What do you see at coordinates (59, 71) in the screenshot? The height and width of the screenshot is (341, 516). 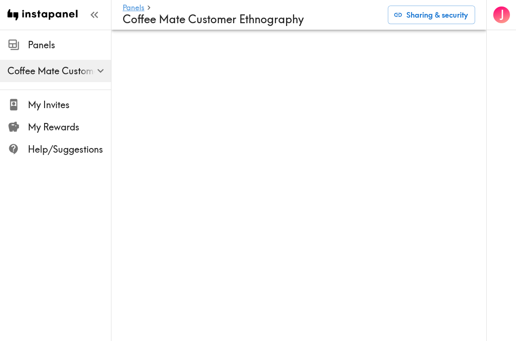 I see `div: Coffee Mate Customer Ethnography` at bounding box center [59, 71].